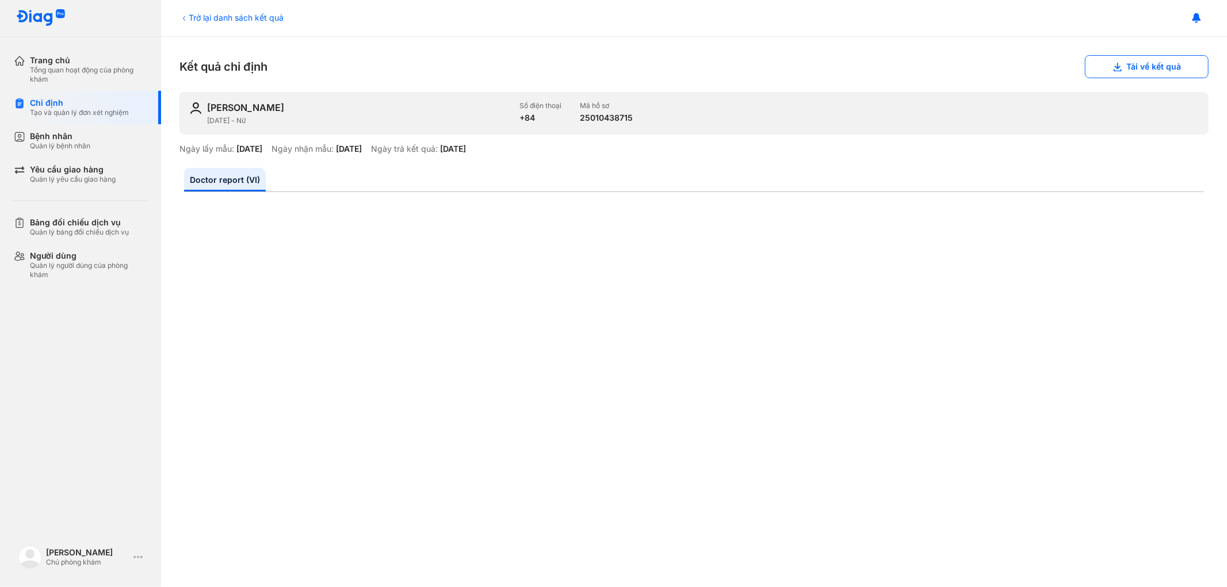  What do you see at coordinates (89, 270) in the screenshot?
I see `div: Quản lý người dùng của phòng khám` at bounding box center [89, 270].